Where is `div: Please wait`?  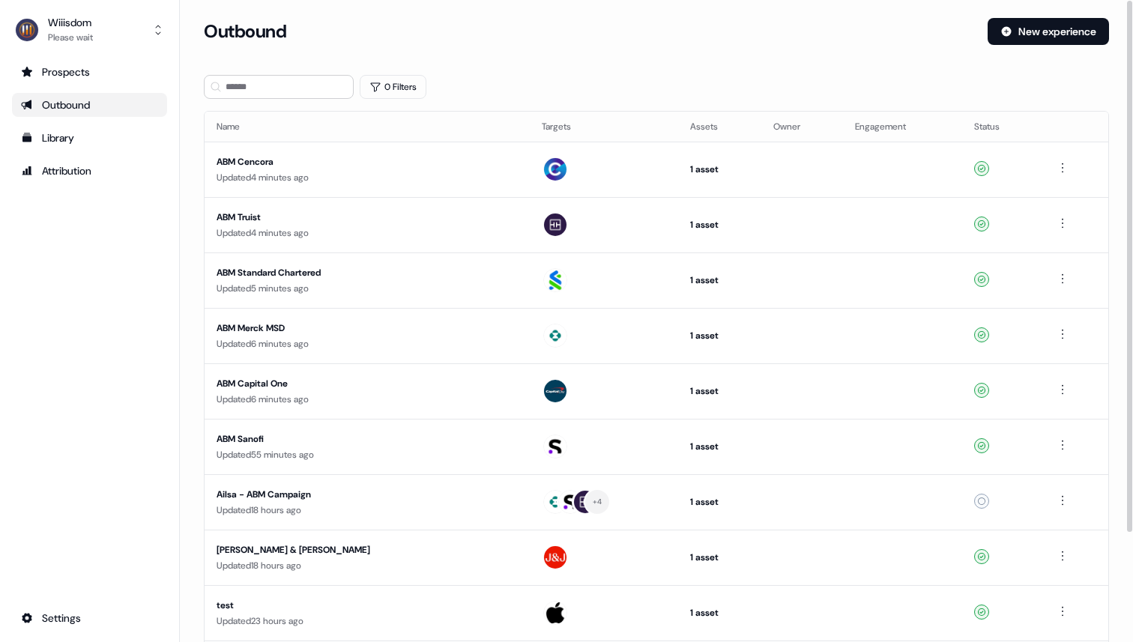 div: Please wait is located at coordinates (70, 37).